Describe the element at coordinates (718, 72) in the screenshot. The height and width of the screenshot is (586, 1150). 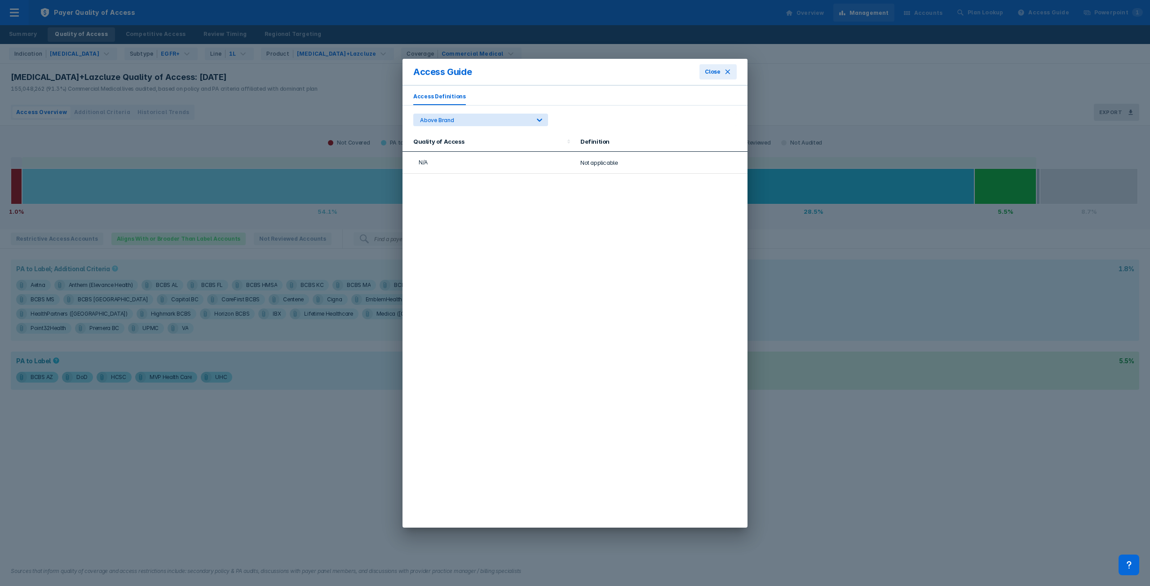
I see `button: Close` at that location.